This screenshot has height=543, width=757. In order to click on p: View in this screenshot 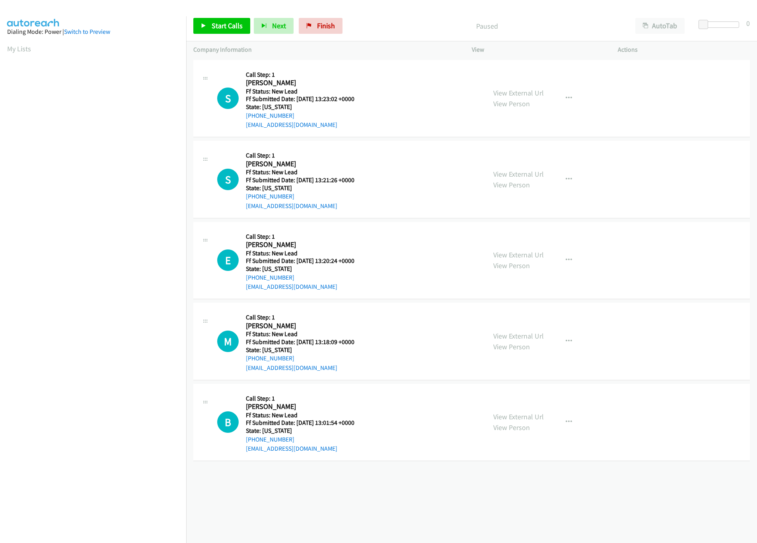, I will do `click(538, 50)`.